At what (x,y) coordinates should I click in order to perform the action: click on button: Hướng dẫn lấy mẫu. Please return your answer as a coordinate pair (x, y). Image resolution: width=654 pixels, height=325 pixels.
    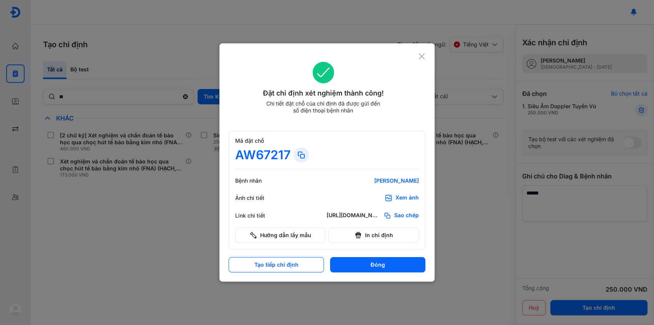
    Looking at the image, I should click on (280, 235).